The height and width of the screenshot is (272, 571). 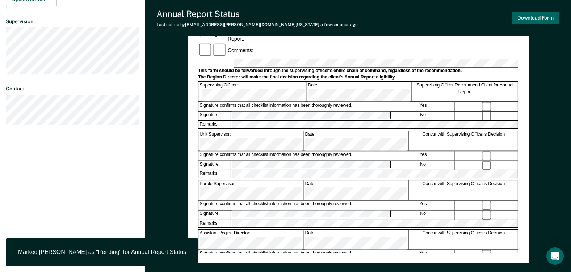 I want to click on div: Annual Report Status, so click(x=257, y=14).